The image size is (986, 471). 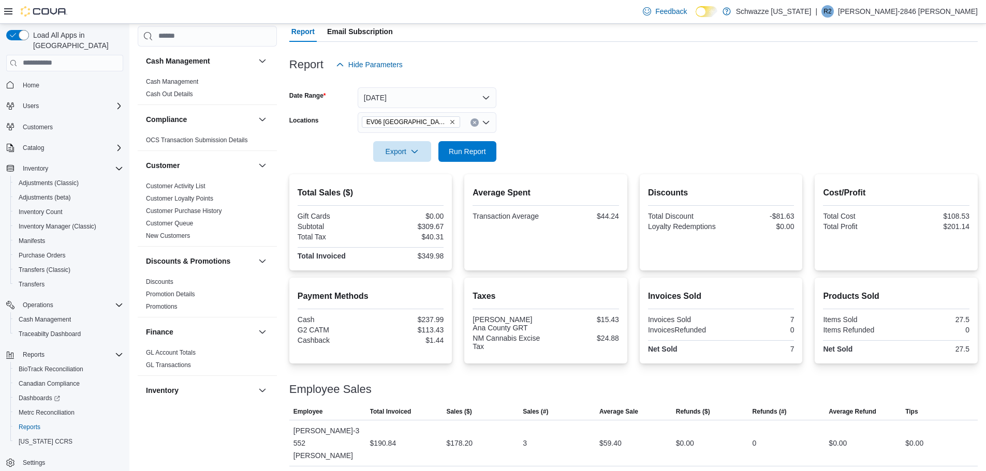 What do you see at coordinates (69, 198) in the screenshot?
I see `button: Adjustments (beta)` at bounding box center [69, 198].